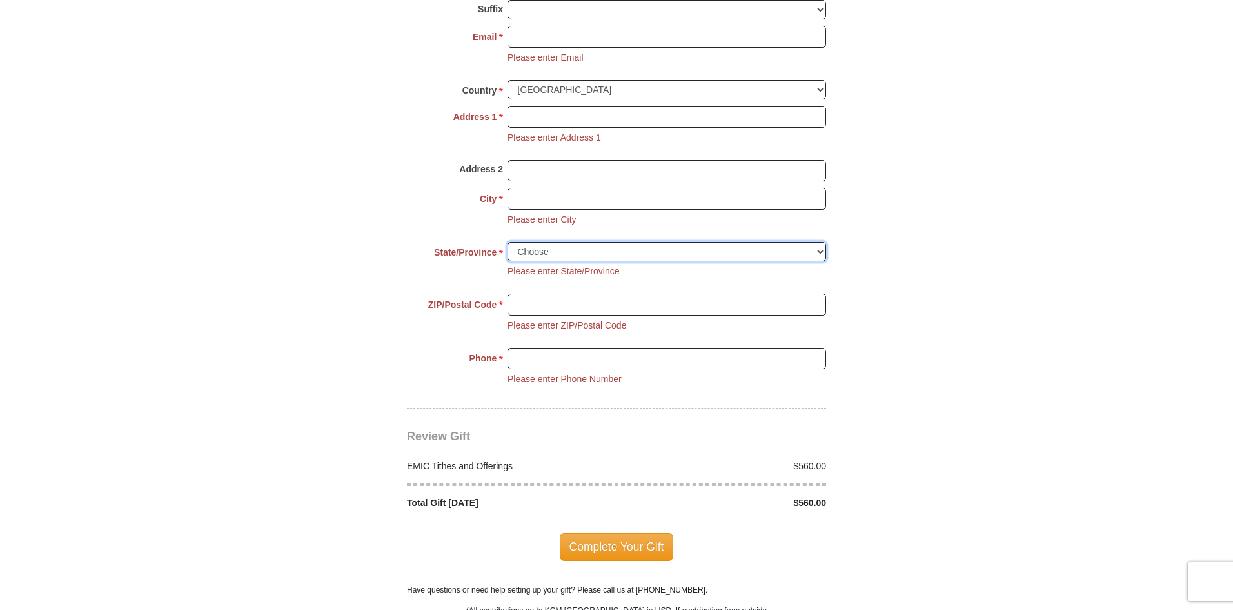 This screenshot has width=1233, height=610. Describe the element at coordinates (481, 169) in the screenshot. I see `strong: Address 2` at that location.